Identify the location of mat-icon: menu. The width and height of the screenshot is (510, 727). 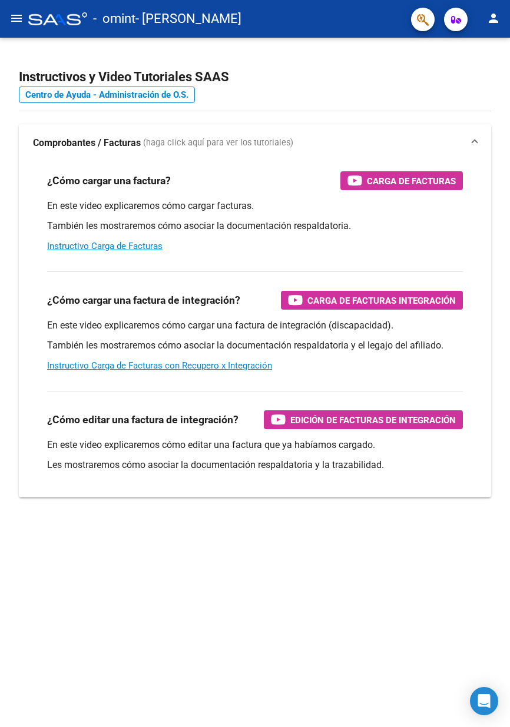
(16, 18).